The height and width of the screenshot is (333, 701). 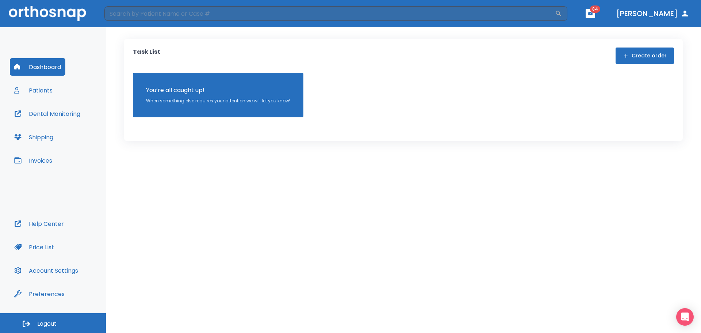 What do you see at coordinates (46, 270) in the screenshot?
I see `a: Account Settings` at bounding box center [46, 270].